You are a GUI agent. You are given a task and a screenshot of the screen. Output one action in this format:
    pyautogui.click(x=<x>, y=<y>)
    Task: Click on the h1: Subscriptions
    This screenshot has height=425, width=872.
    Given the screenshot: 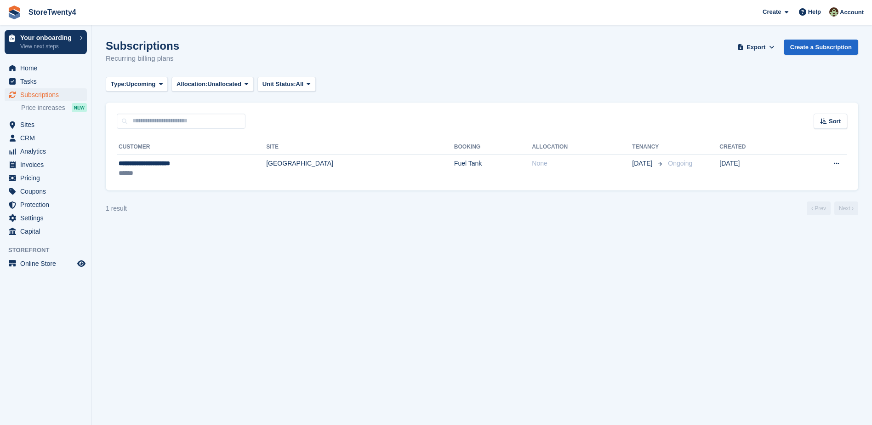 What is the action you would take?
    pyautogui.click(x=143, y=46)
    